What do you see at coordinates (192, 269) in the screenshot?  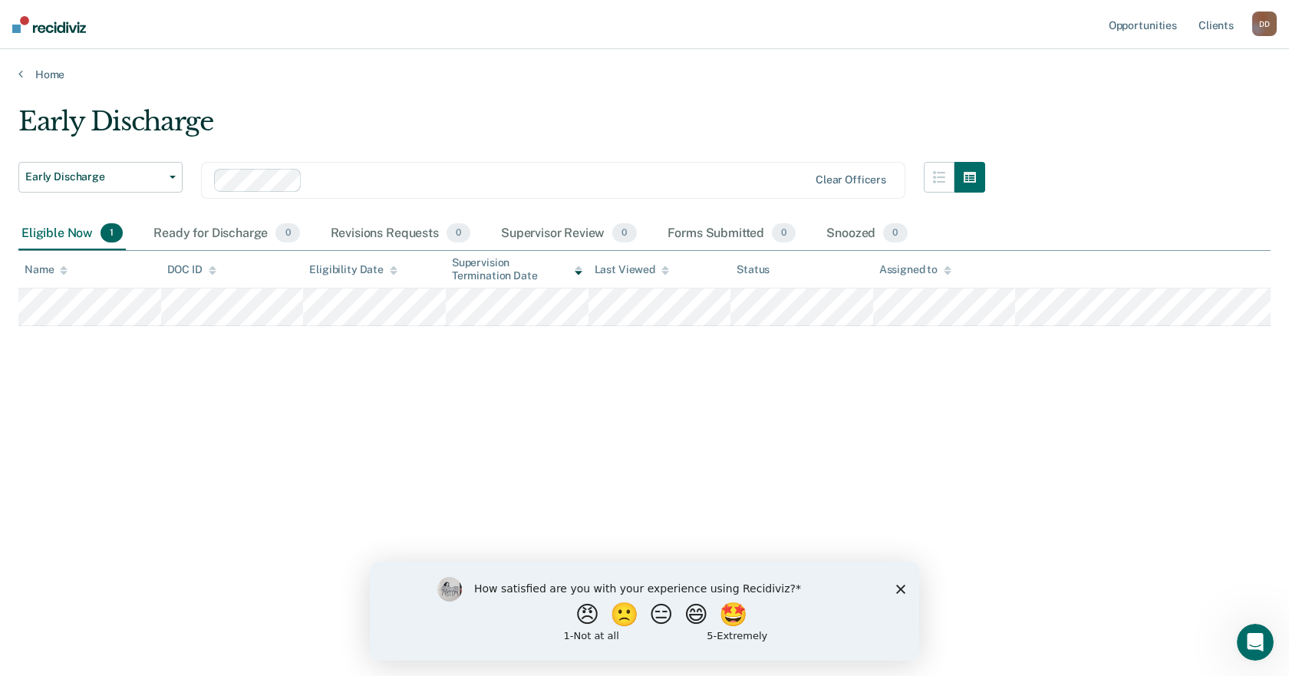 I see `div: DOC ID` at bounding box center [192, 269].